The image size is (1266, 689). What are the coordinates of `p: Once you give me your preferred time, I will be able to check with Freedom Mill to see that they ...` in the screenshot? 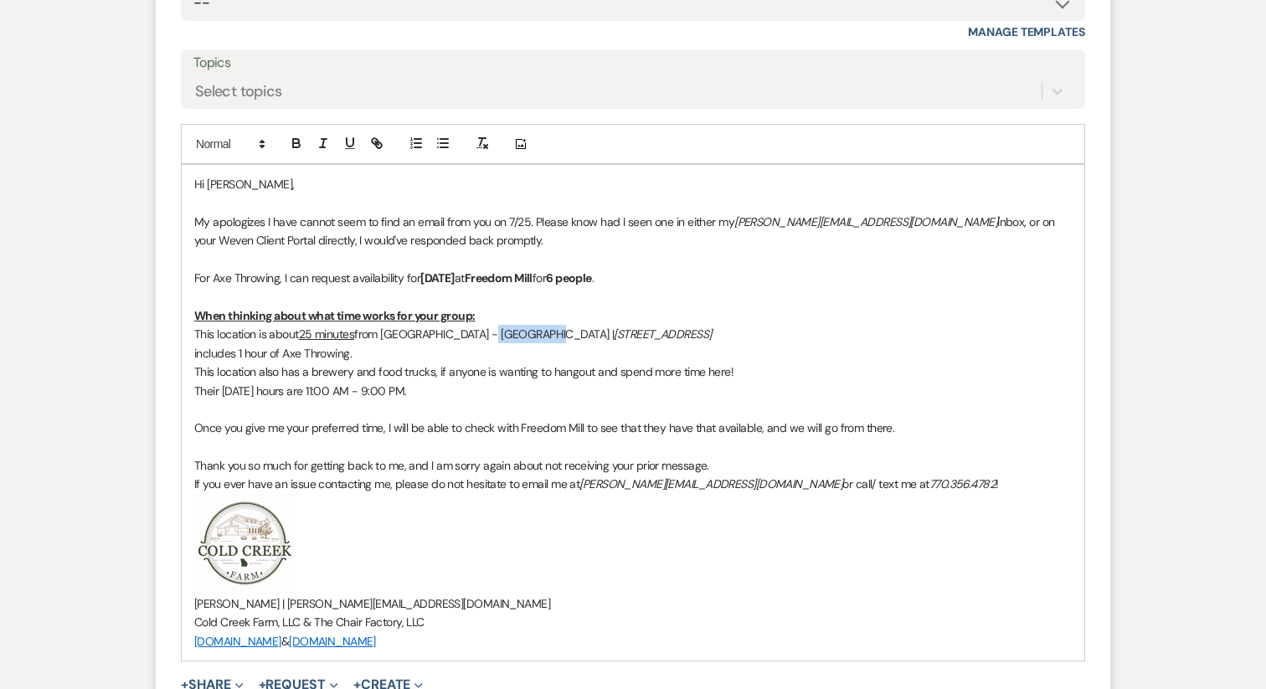 It's located at (633, 428).